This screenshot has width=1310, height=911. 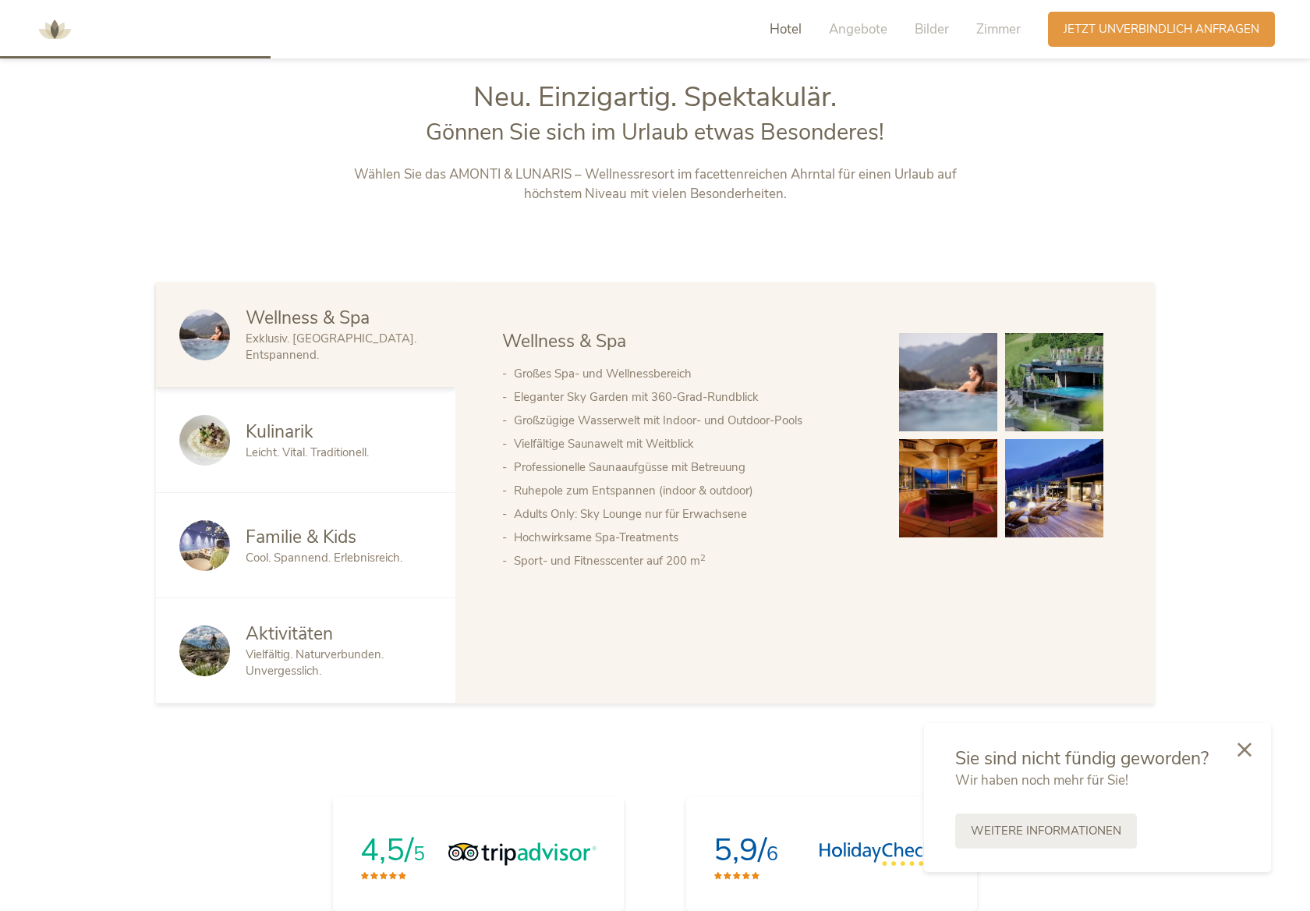 What do you see at coordinates (1081, 758) in the screenshot?
I see `span: Sie sind nicht fündig geworden?` at bounding box center [1081, 758].